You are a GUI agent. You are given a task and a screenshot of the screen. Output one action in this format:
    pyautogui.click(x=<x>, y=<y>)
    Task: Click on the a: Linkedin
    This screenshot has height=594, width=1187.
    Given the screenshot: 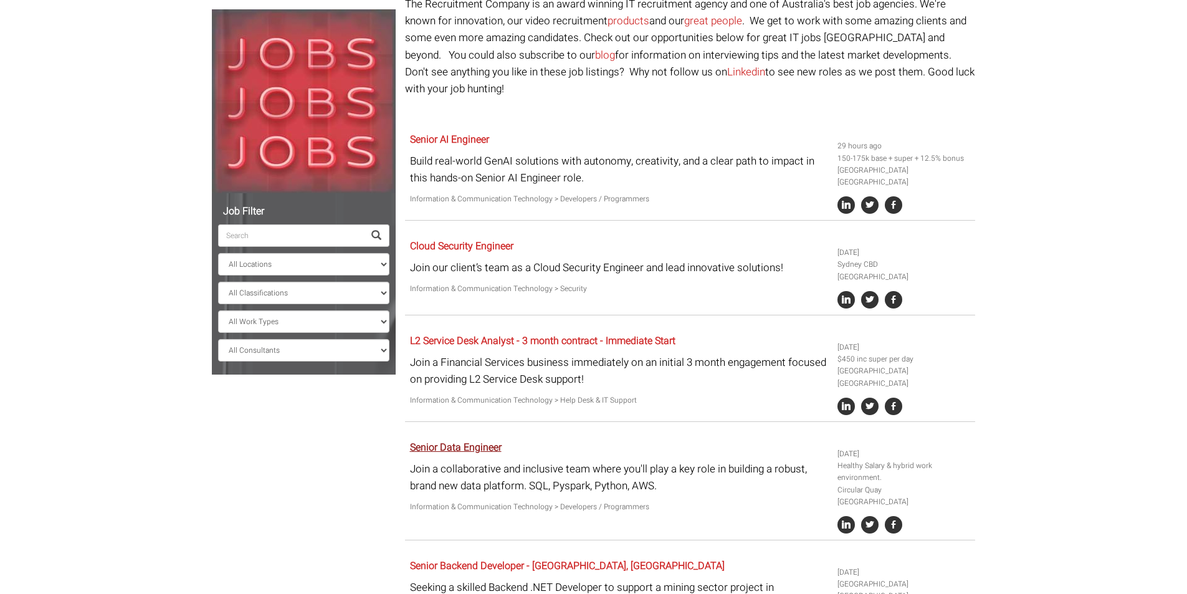 What is the action you would take?
    pyautogui.click(x=746, y=72)
    